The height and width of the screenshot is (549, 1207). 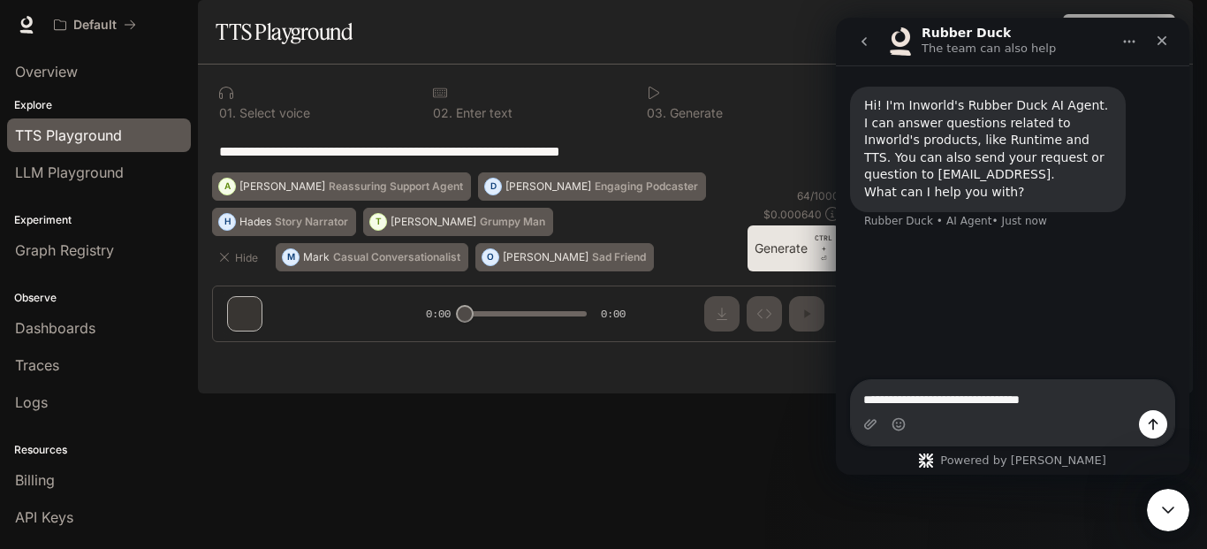 I want to click on p: Sad Friend, so click(x=618, y=257).